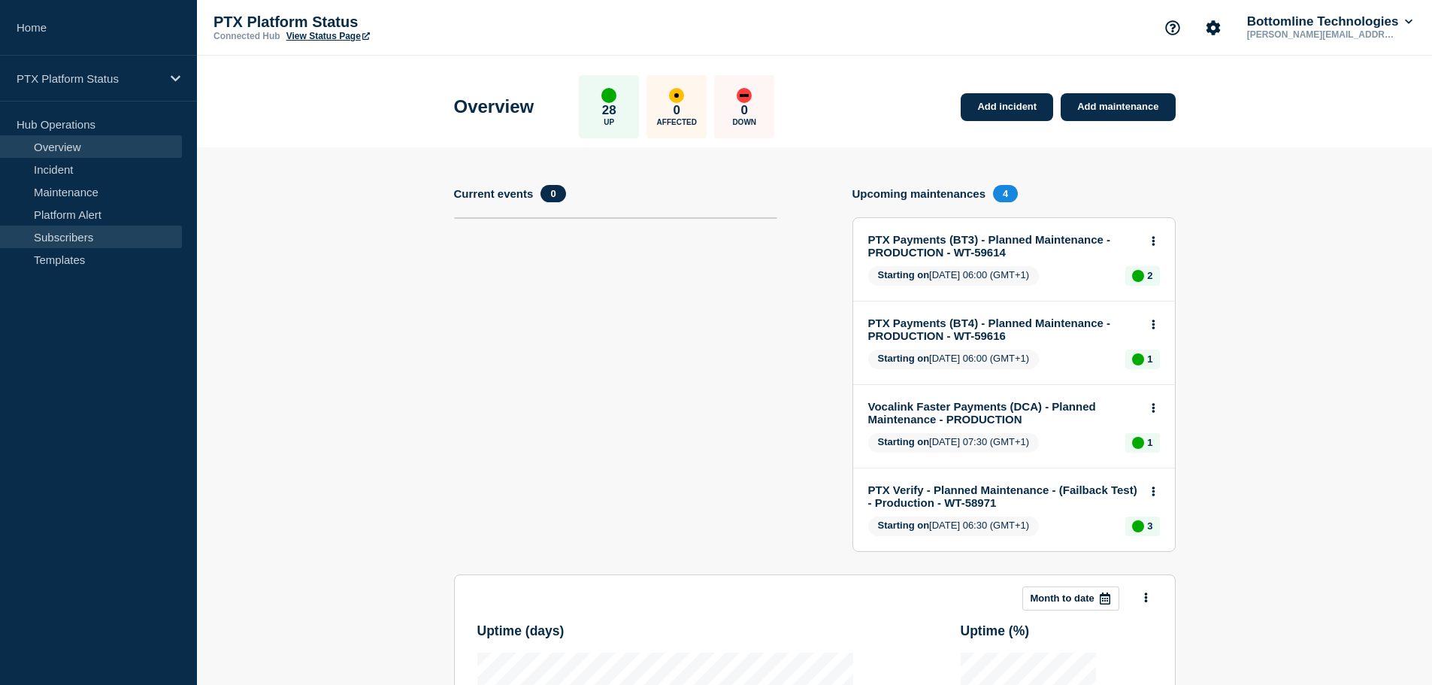  What do you see at coordinates (1004, 413) in the screenshot?
I see `a: Vocalink Faster Payments (DCA) - Planned Maintenance - PRODUCTION` at bounding box center [1004, 413].